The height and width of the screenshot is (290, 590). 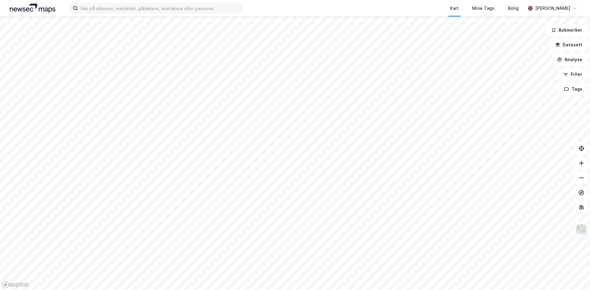 What do you see at coordinates (513, 8) in the screenshot?
I see `div: Bolig` at bounding box center [513, 8].